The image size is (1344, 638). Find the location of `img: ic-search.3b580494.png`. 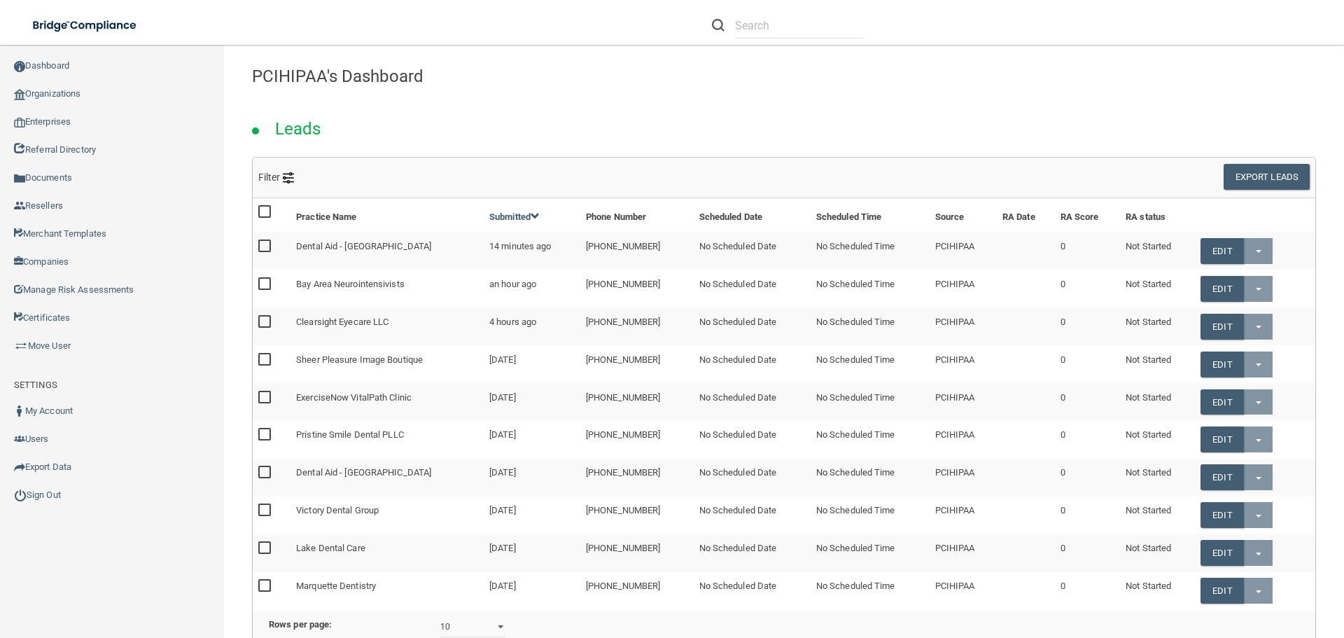

img: ic-search.3b580494.png is located at coordinates (718, 25).